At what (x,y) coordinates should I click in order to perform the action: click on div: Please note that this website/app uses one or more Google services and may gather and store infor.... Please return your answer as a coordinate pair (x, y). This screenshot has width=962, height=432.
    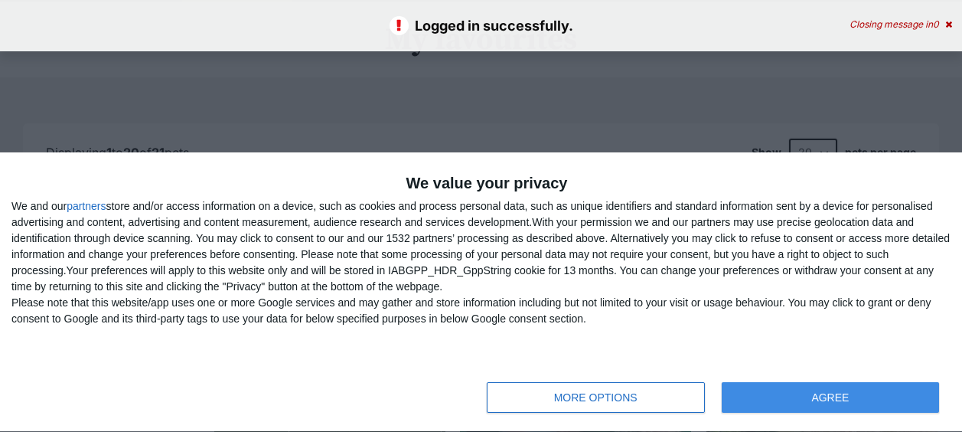
    Looking at the image, I should click on (481, 322).